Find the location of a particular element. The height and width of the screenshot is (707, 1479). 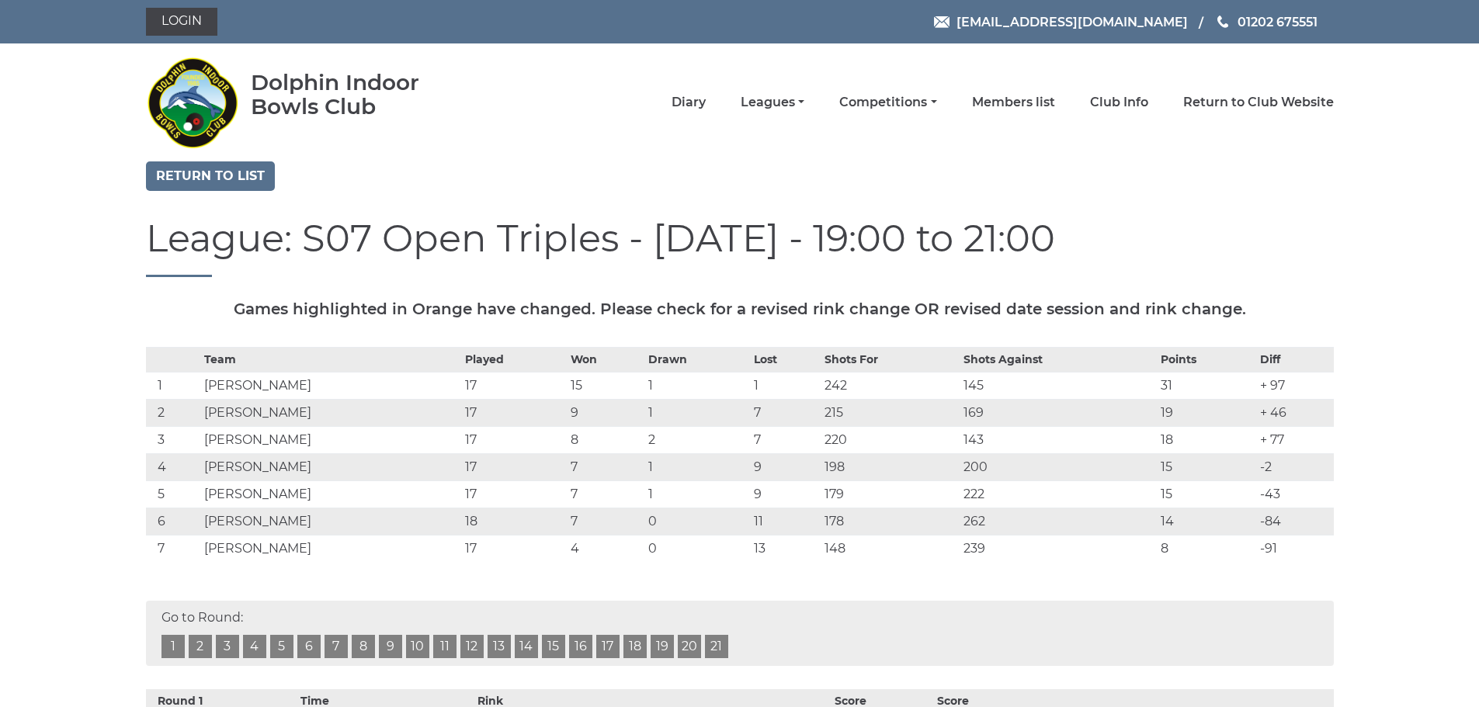

a: 19 is located at coordinates (662, 647).